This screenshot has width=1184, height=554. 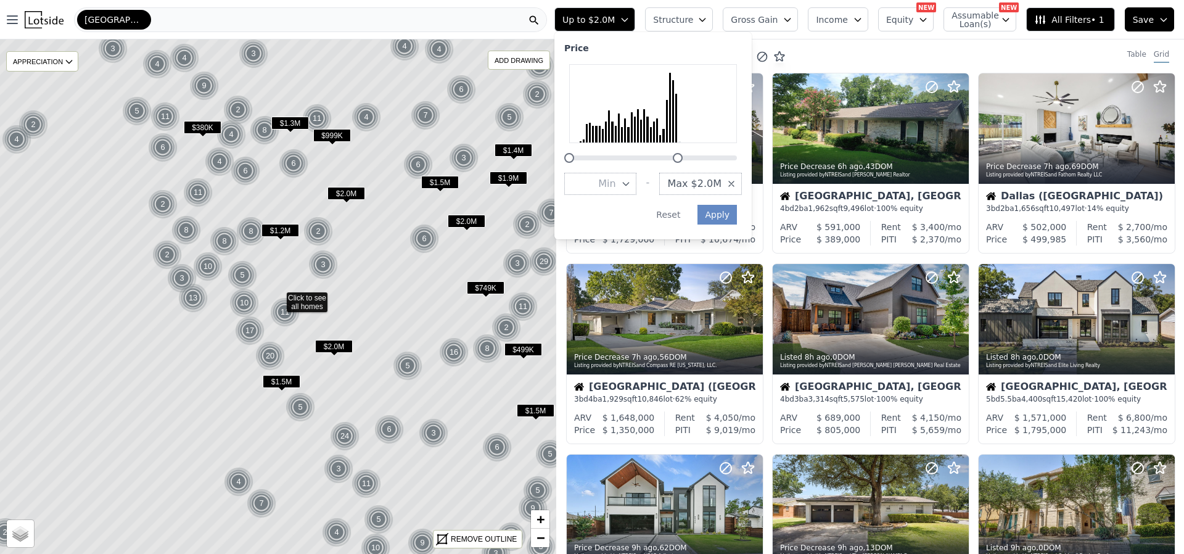 What do you see at coordinates (1134, 417) in the screenshot?
I see `span: $ 6,800` at bounding box center [1134, 417].